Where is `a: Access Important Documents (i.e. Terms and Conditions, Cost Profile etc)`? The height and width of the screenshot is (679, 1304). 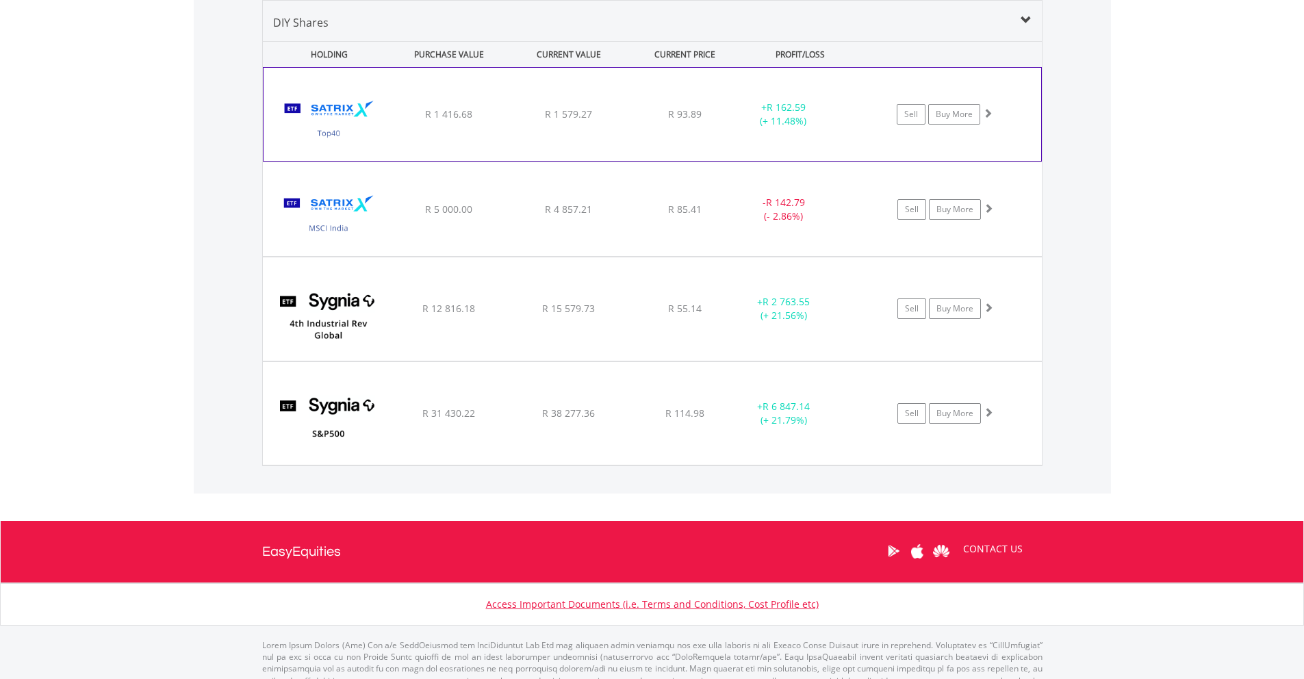 a: Access Important Documents (i.e. Terms and Conditions, Cost Profile etc) is located at coordinates (652, 604).